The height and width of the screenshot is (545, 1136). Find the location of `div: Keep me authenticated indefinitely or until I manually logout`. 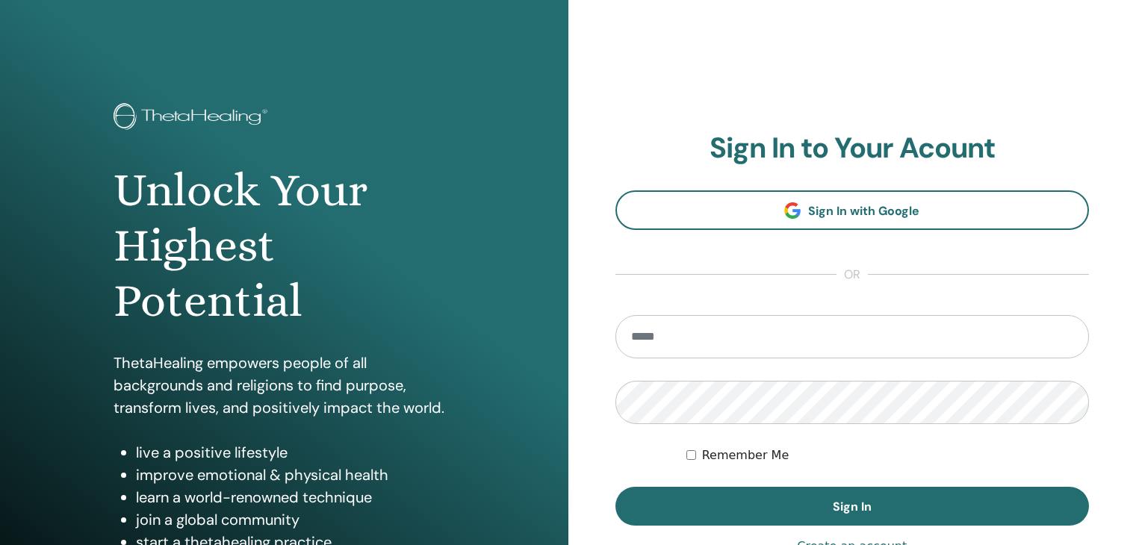

div: Keep me authenticated indefinitely or until I manually logout is located at coordinates (887, 456).